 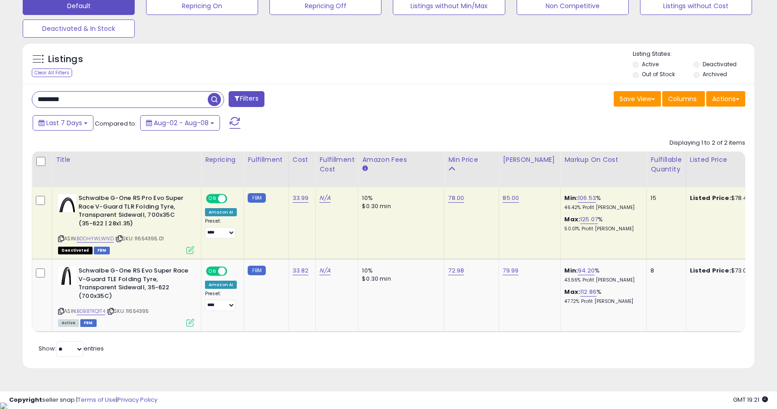 I want to click on b: Schwalbe G-One RS Evo Super Race V-Guard TLE Folding Tyre, Transparent Sidewall, 35-622 (700x35C), so click(x=133, y=284).